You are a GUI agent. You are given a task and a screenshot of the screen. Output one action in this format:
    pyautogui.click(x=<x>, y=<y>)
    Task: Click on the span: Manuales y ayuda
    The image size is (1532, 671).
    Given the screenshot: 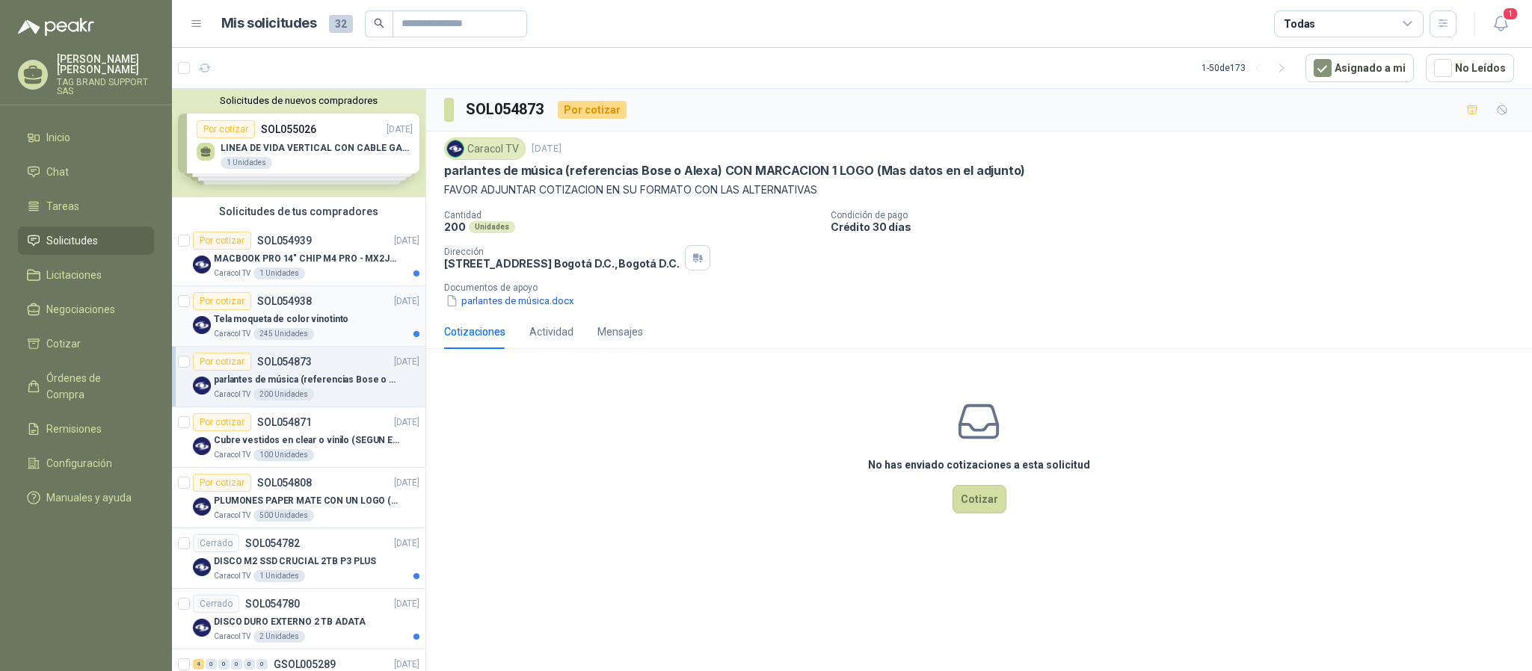 What is the action you would take?
    pyautogui.click(x=89, y=498)
    